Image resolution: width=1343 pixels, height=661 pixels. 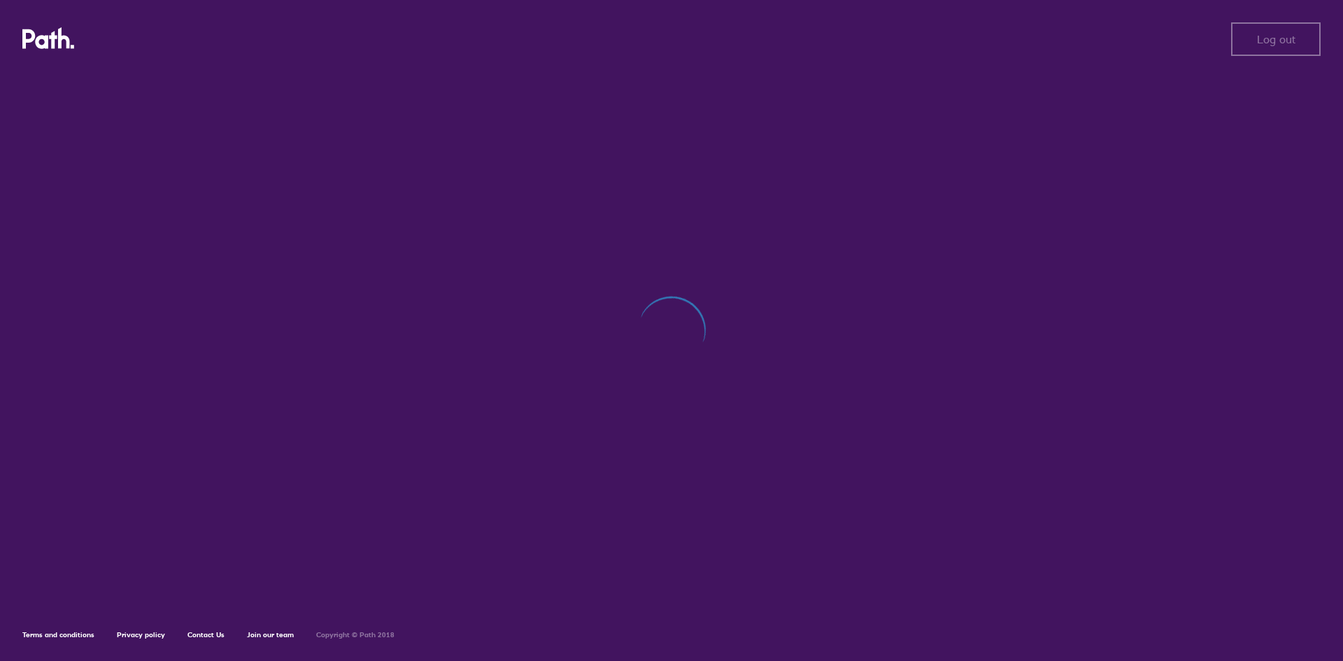 I want to click on a: Terms and conditions, so click(x=58, y=635).